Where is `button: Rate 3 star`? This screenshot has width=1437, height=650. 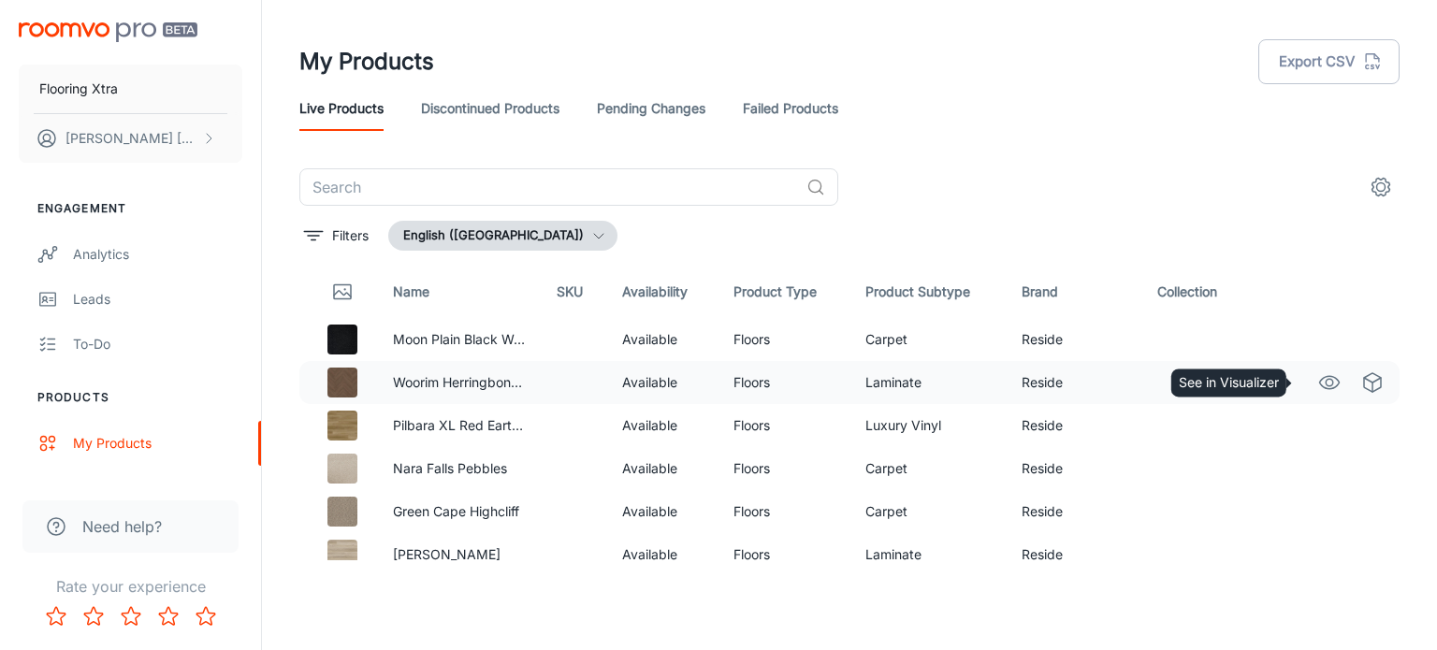 button: Rate 3 star is located at coordinates (131, 616).